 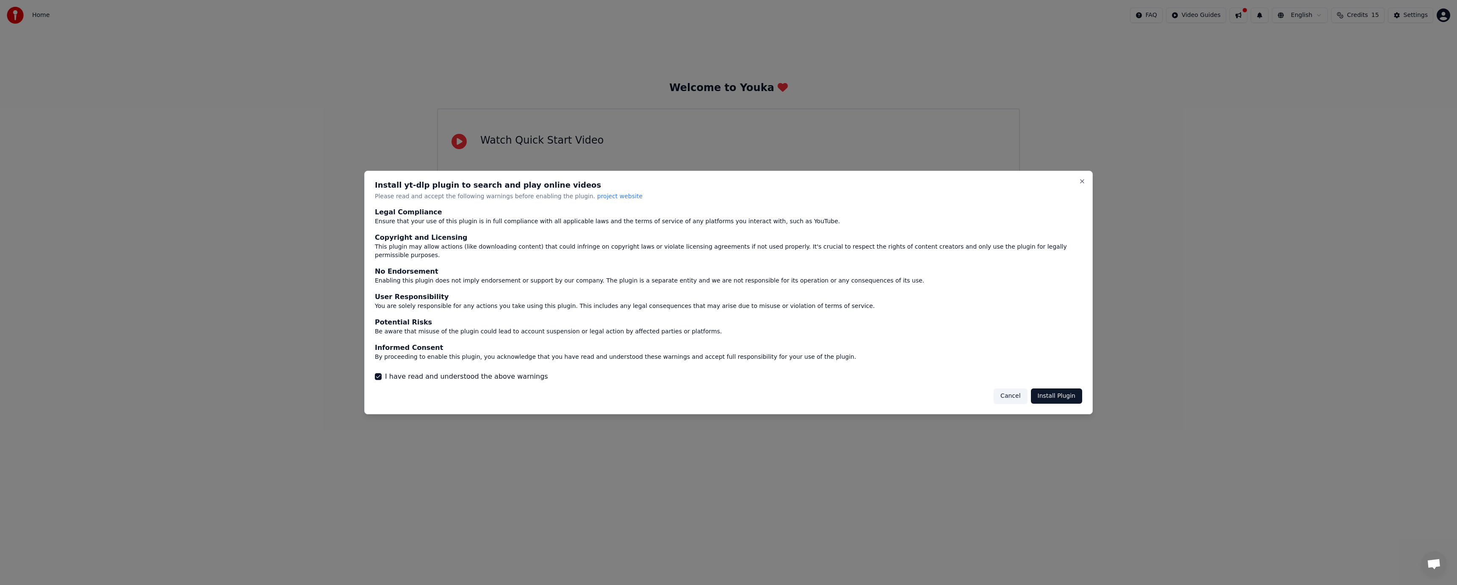 What do you see at coordinates (729, 222) in the screenshot?
I see `div: Ensure that your use of this plugin is in full compliance with all applicable laws and the terms ...` at bounding box center [729, 222].